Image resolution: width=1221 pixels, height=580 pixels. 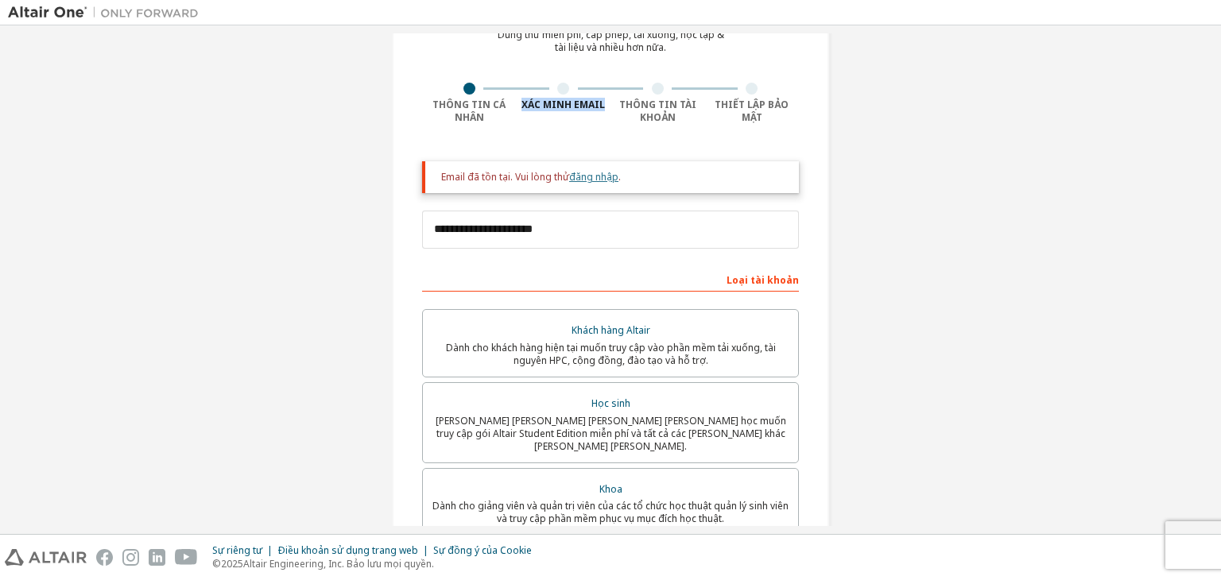 What do you see at coordinates (610, 403) in the screenshot?
I see `font: Học sinh` at bounding box center [610, 403].